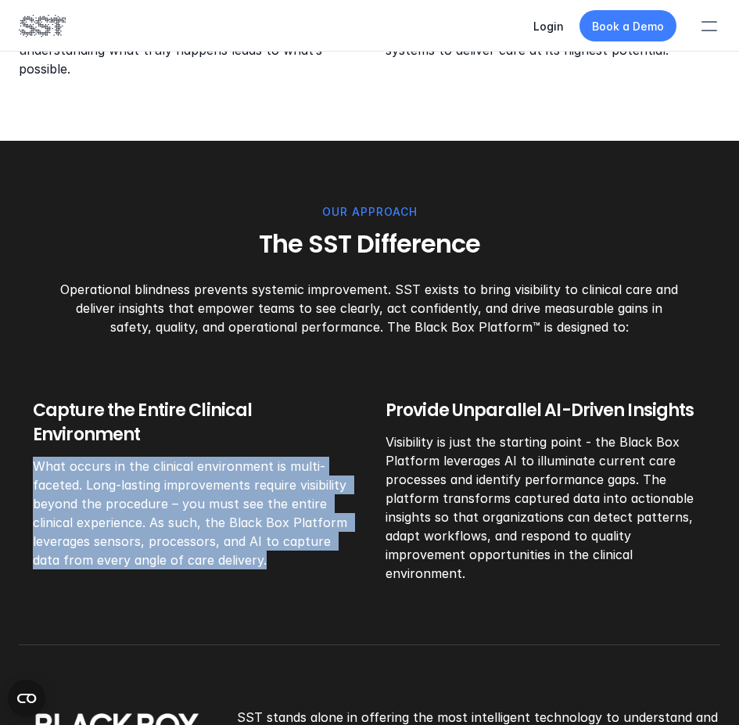  I want to click on img: SST logo, so click(42, 26).